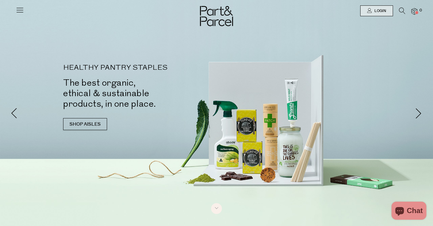 The height and width of the screenshot is (226, 433). What do you see at coordinates (414, 11) in the screenshot?
I see `a: 0` at bounding box center [414, 11].